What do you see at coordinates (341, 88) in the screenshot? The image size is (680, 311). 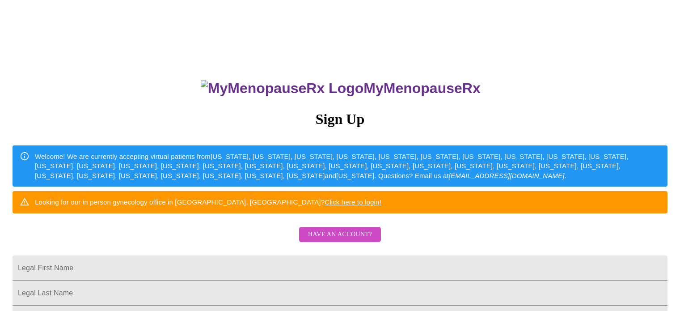 I see `h3: MyMenopauseRx` at bounding box center [341, 88].